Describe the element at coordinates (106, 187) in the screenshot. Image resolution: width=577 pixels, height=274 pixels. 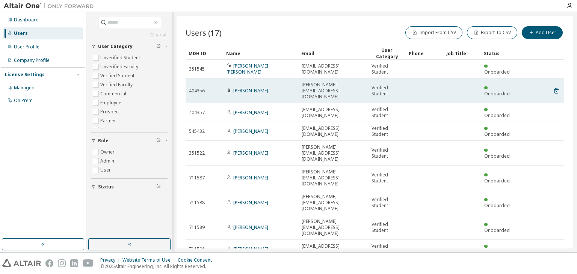
I see `span: Status` at that location.